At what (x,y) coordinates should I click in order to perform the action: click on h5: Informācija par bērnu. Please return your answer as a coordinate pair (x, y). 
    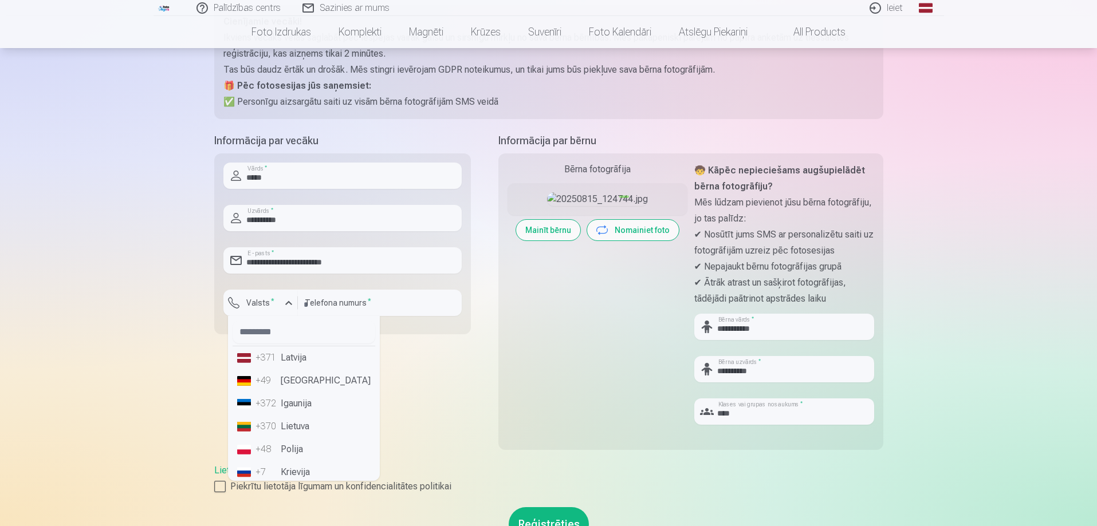
    Looking at the image, I should click on (691, 141).